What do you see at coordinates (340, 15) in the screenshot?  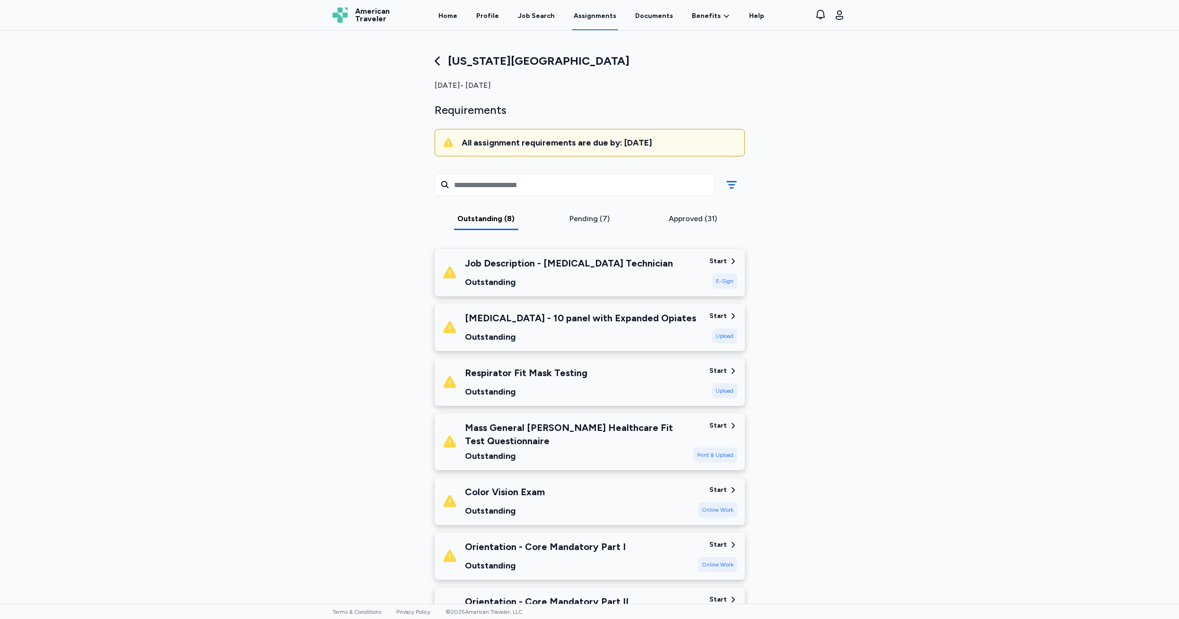 I see `img: Logo` at bounding box center [340, 15].